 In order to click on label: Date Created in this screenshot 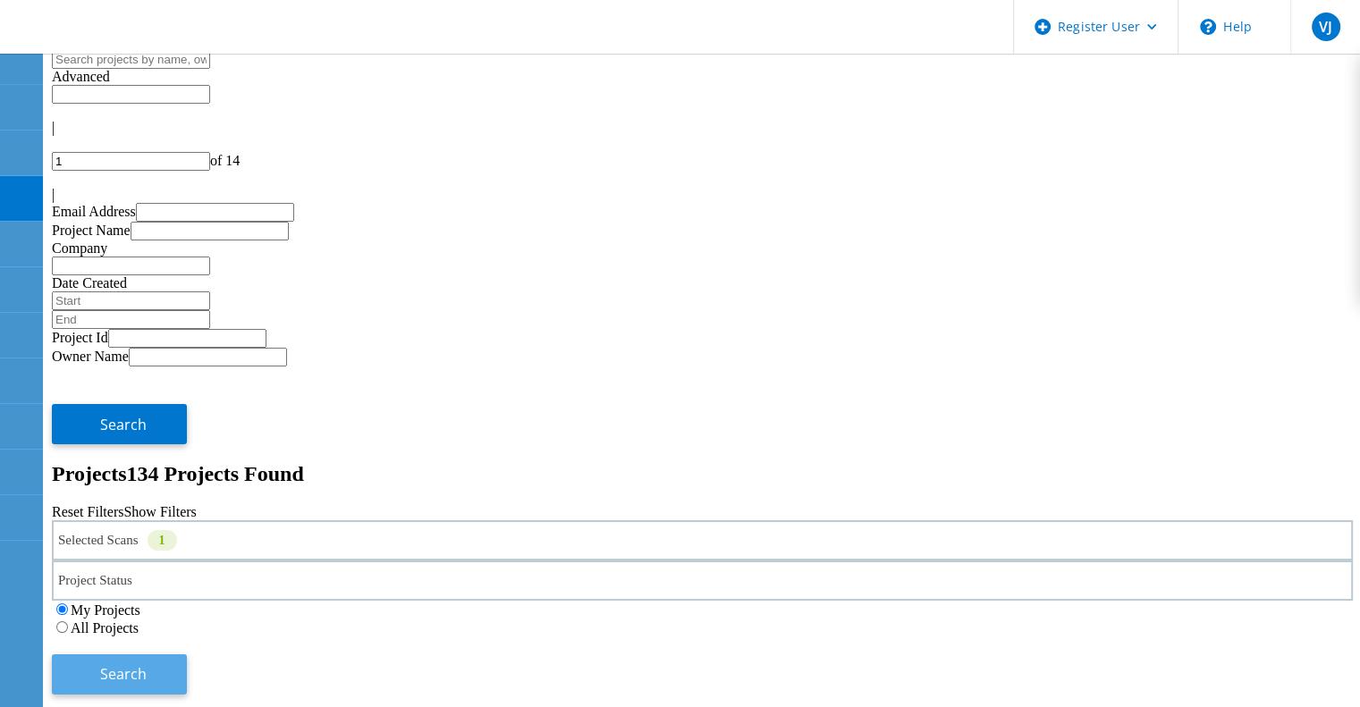, I will do `click(89, 283)`.